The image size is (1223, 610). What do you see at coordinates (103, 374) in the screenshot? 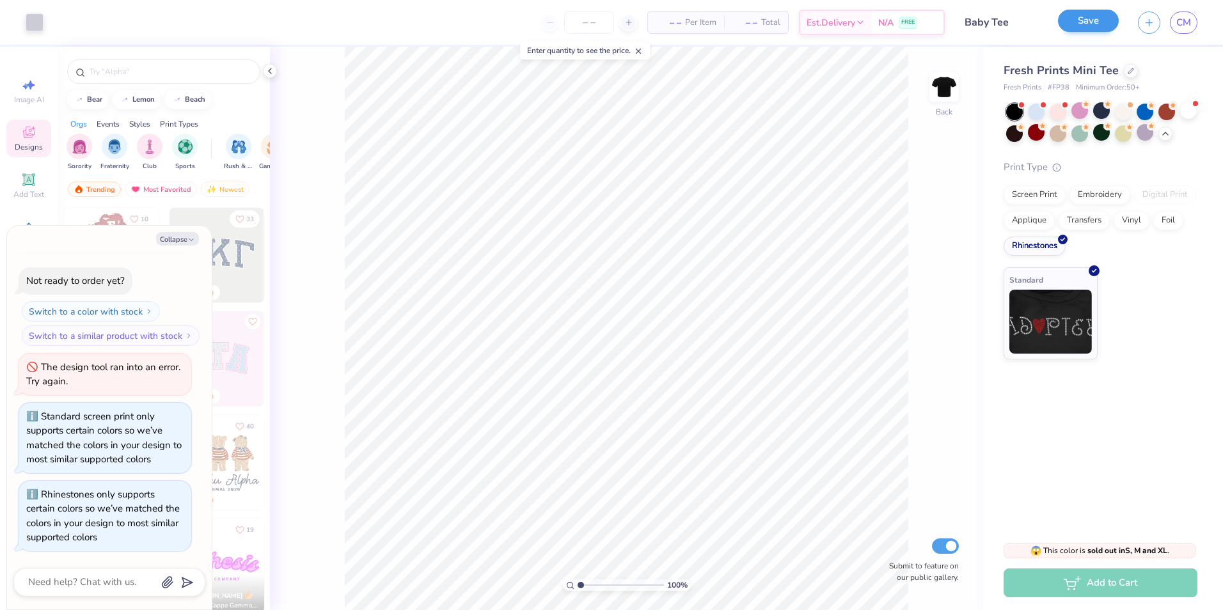
I see `div: The design tool ran into an error. Try again.` at bounding box center [103, 374].